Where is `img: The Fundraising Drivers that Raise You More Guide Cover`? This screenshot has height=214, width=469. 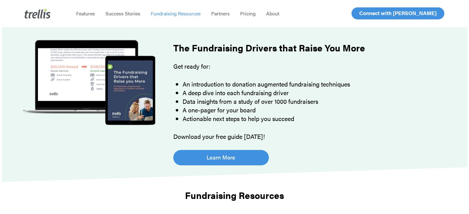
img: The Fundraising Drivers that Raise You More Guide Cover is located at coordinates (89, 83).